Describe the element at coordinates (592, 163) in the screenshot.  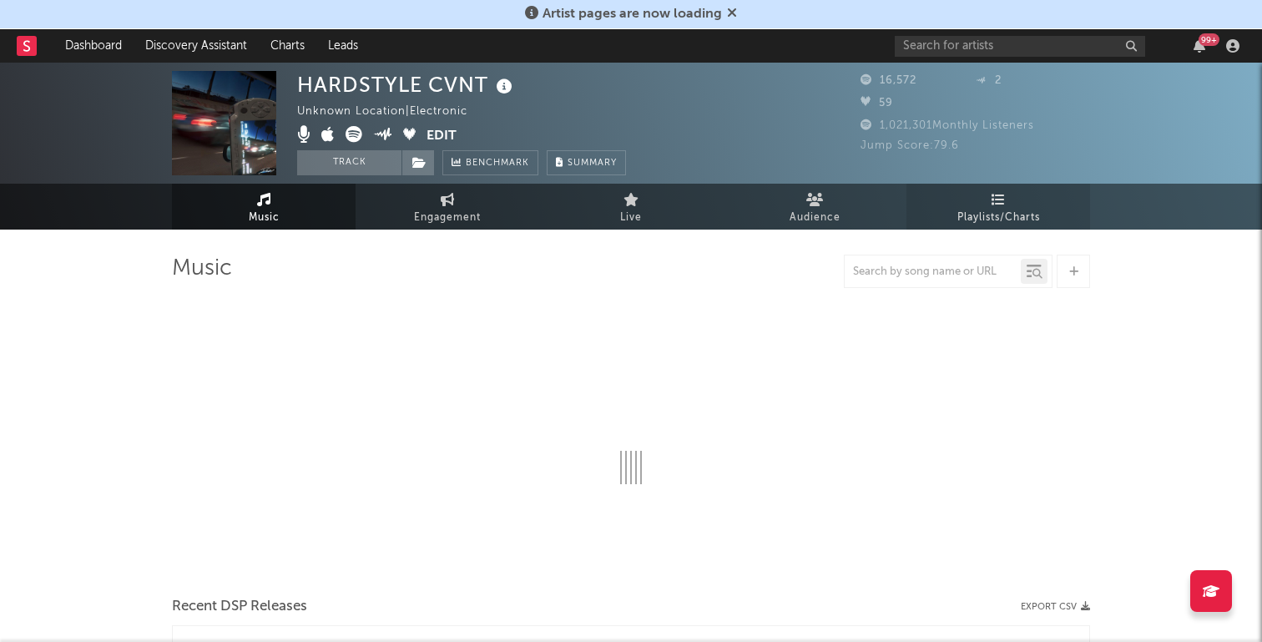
I see `span: Summary` at that location.